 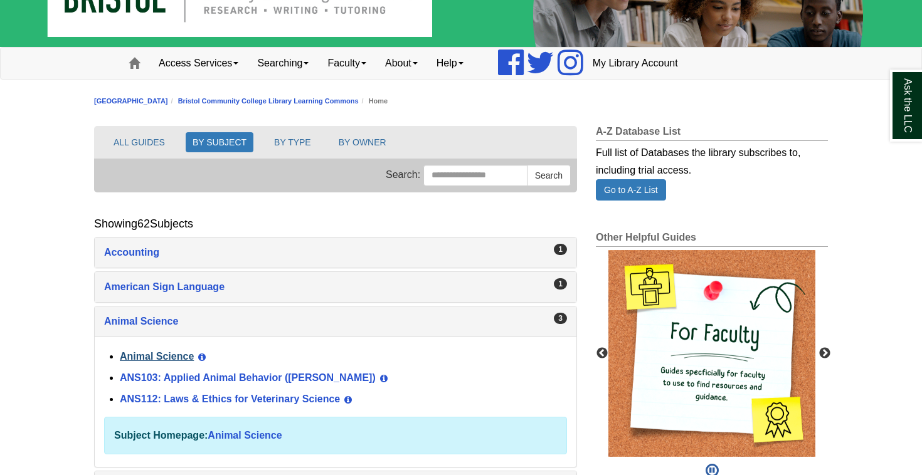 I want to click on a: About, so click(x=401, y=63).